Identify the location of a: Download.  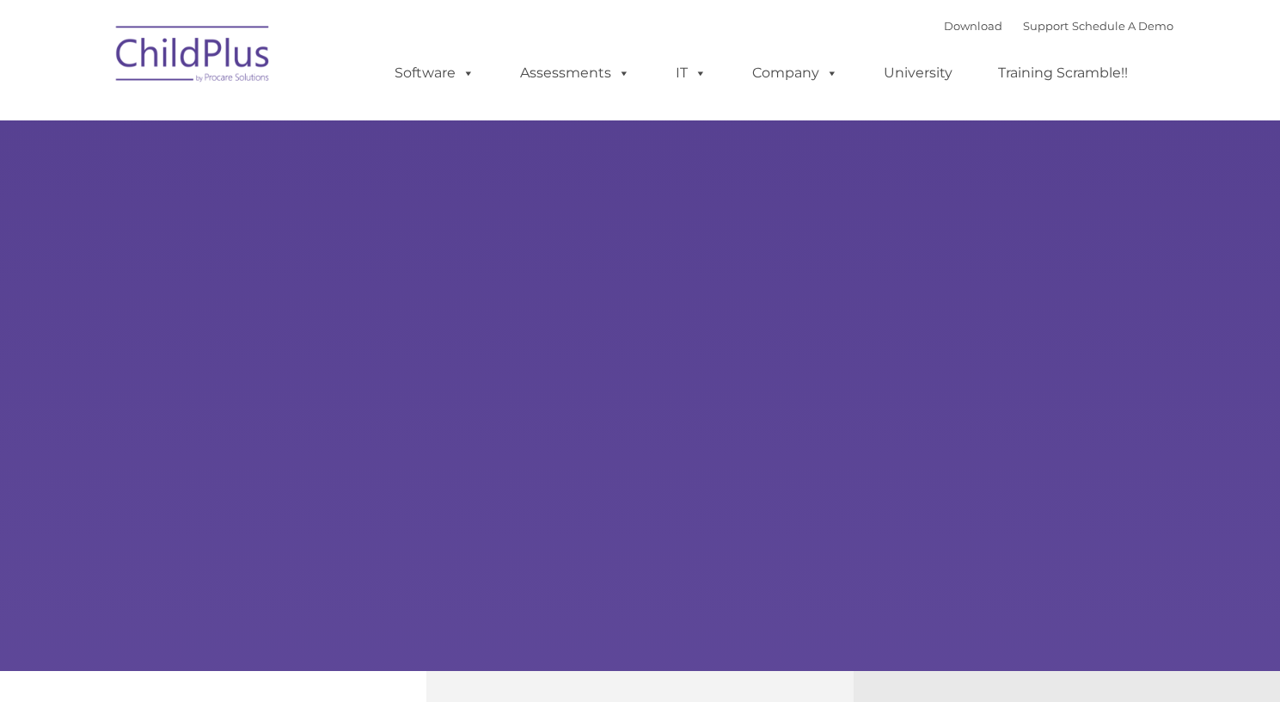
(973, 26).